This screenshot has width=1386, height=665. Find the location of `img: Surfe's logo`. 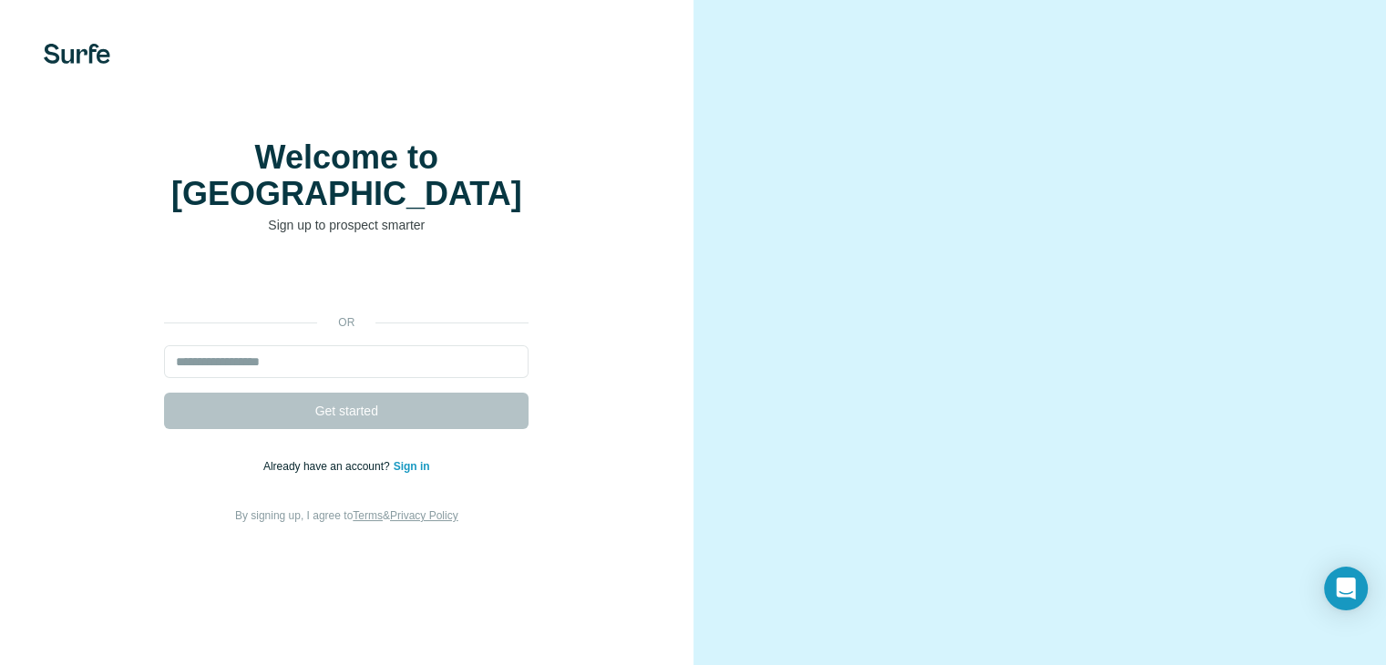

img: Surfe's logo is located at coordinates (77, 54).